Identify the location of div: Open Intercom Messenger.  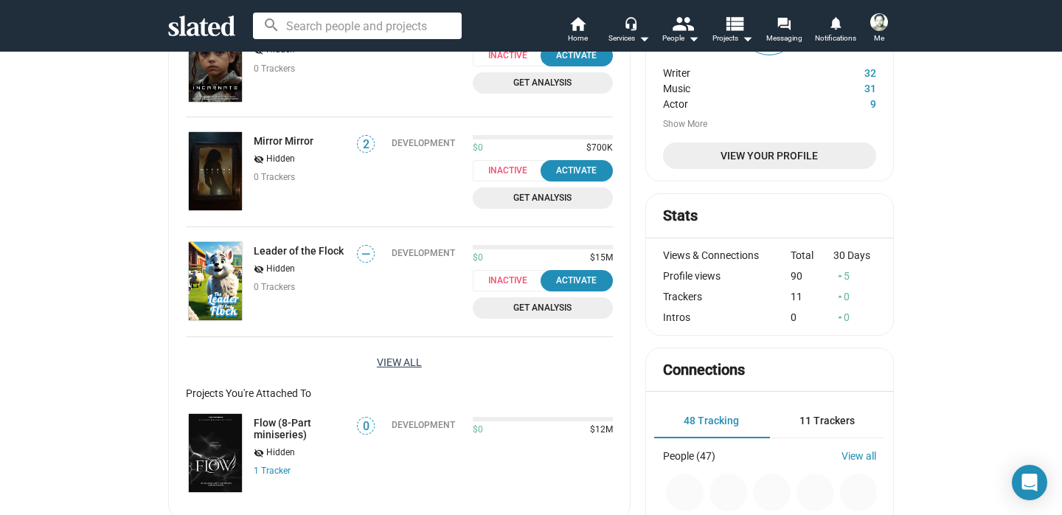
(1030, 482).